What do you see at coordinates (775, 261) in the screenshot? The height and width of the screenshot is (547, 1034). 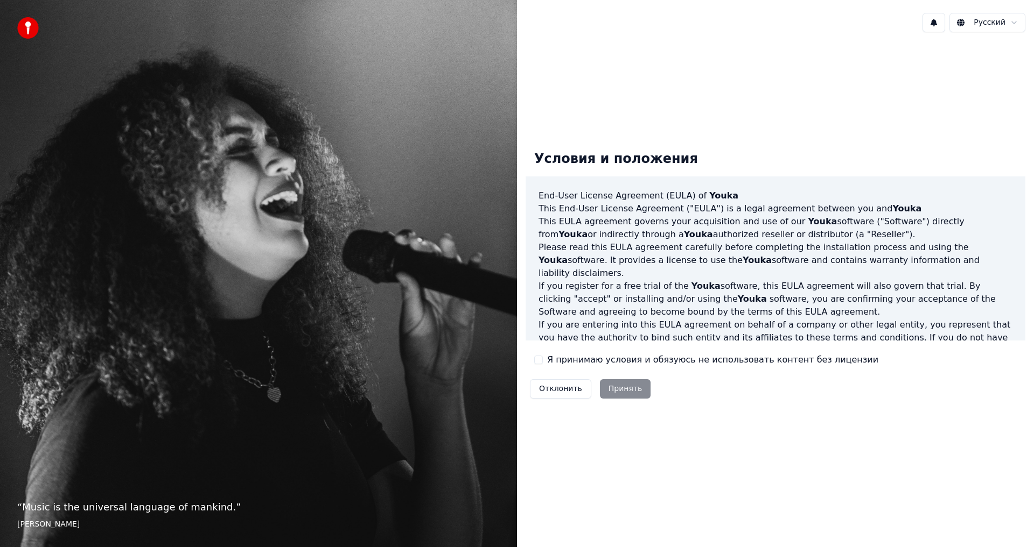 I see `p: Please read this EULA agreement carefully before completing the installation process and using th...` at bounding box center [775, 261].